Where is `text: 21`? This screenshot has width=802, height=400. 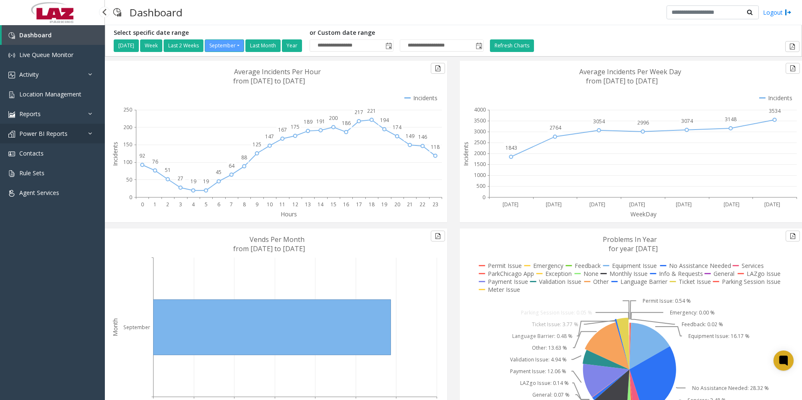
text: 21 is located at coordinates (410, 204).